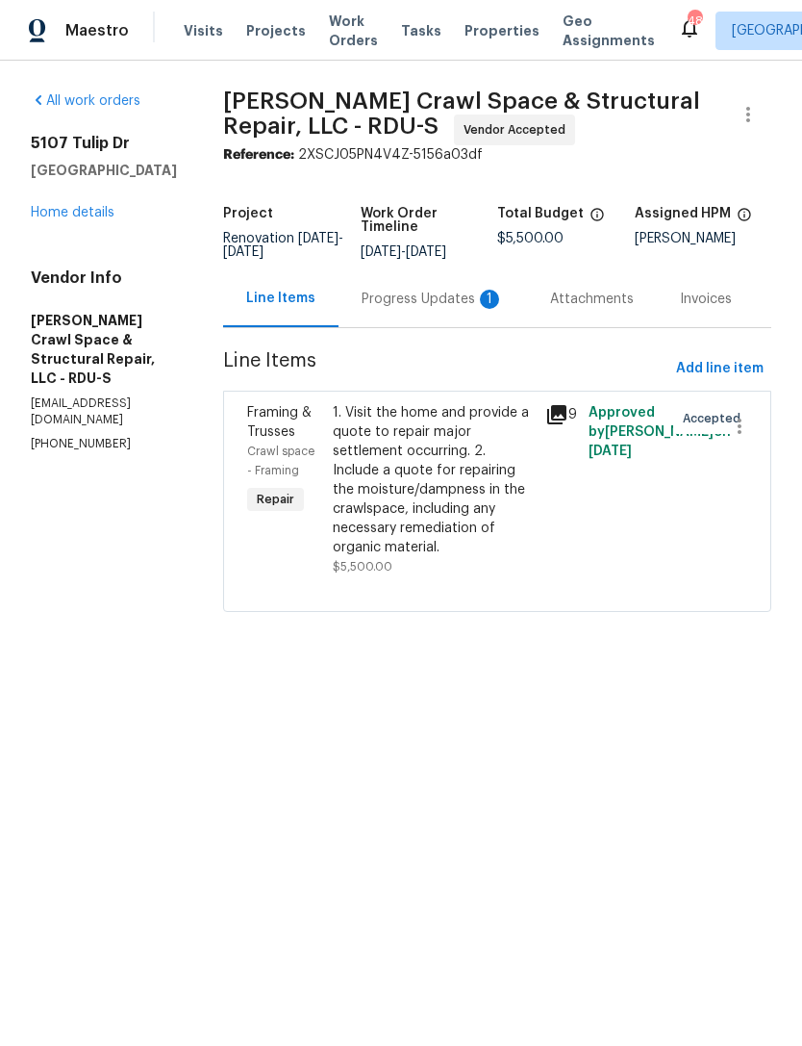  I want to click on b: Reference:, so click(259, 155).